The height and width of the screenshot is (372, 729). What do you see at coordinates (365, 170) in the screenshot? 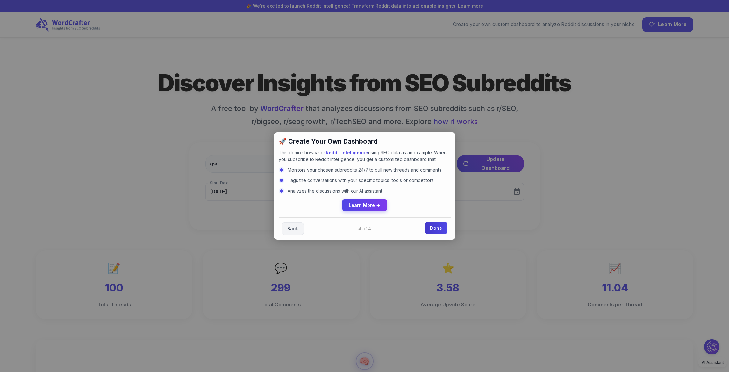
I see `li: Monitors your chosen subreddits 24/7 to pull new threads and comments` at bounding box center [365, 170].